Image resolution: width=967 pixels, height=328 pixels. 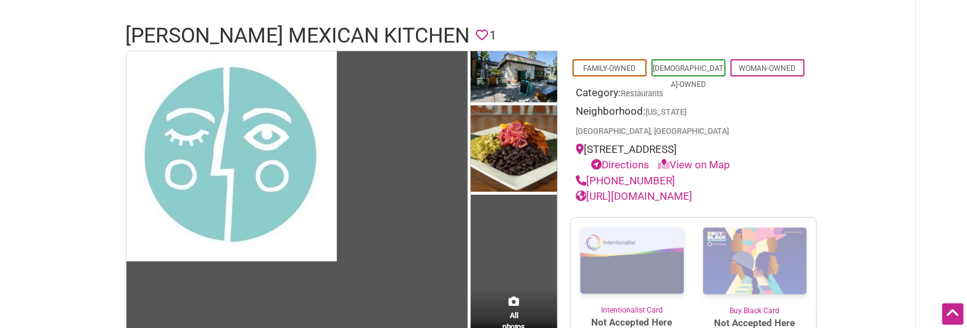 What do you see at coordinates (755, 267) in the screenshot?
I see `a: Buy Black Card` at bounding box center [755, 267].